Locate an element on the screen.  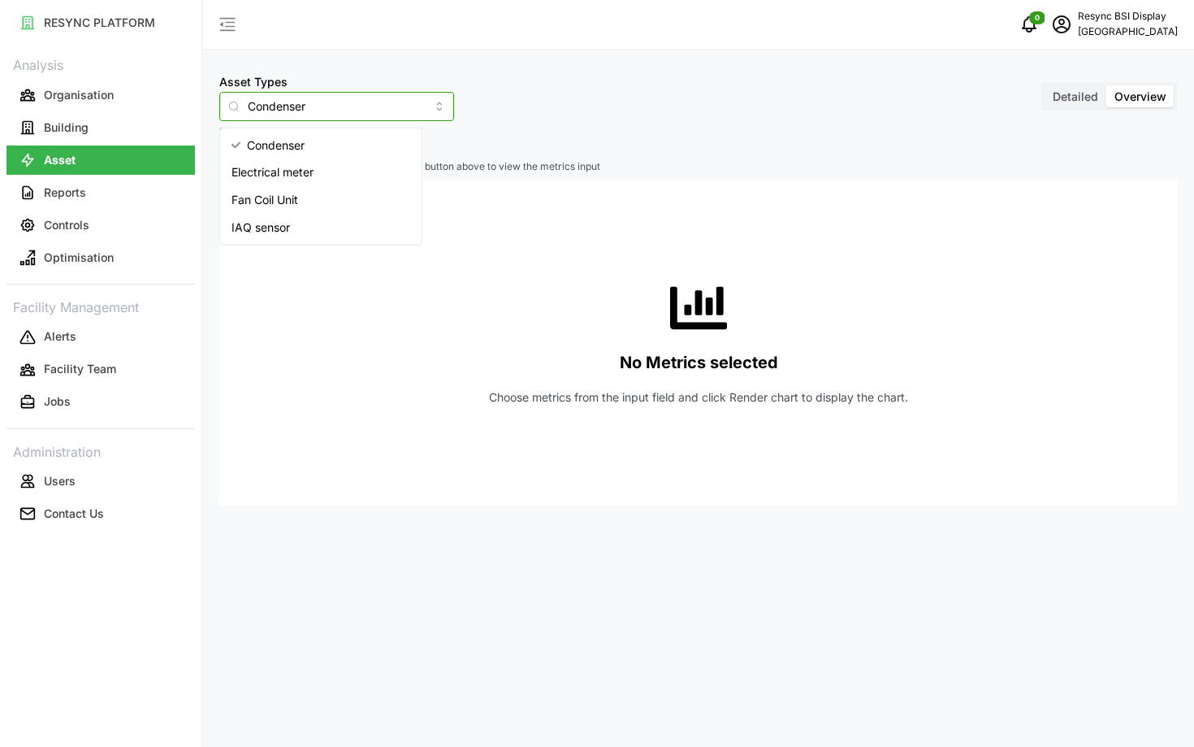
p: Building is located at coordinates (66, 128).